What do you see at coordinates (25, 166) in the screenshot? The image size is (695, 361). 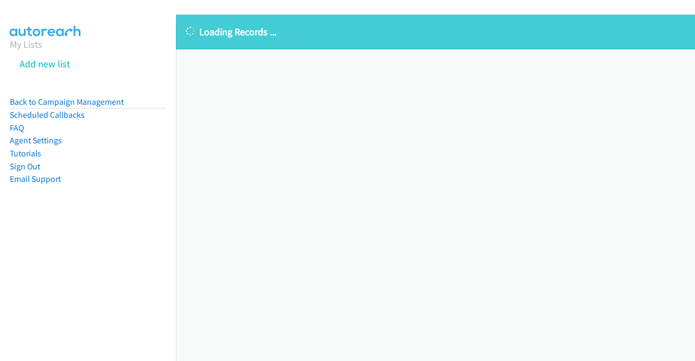 I see `a: Sign Out` at bounding box center [25, 166].